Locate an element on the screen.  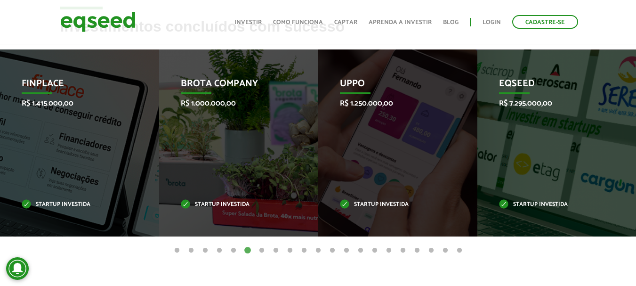
button: 2 of 21 is located at coordinates (191, 251).